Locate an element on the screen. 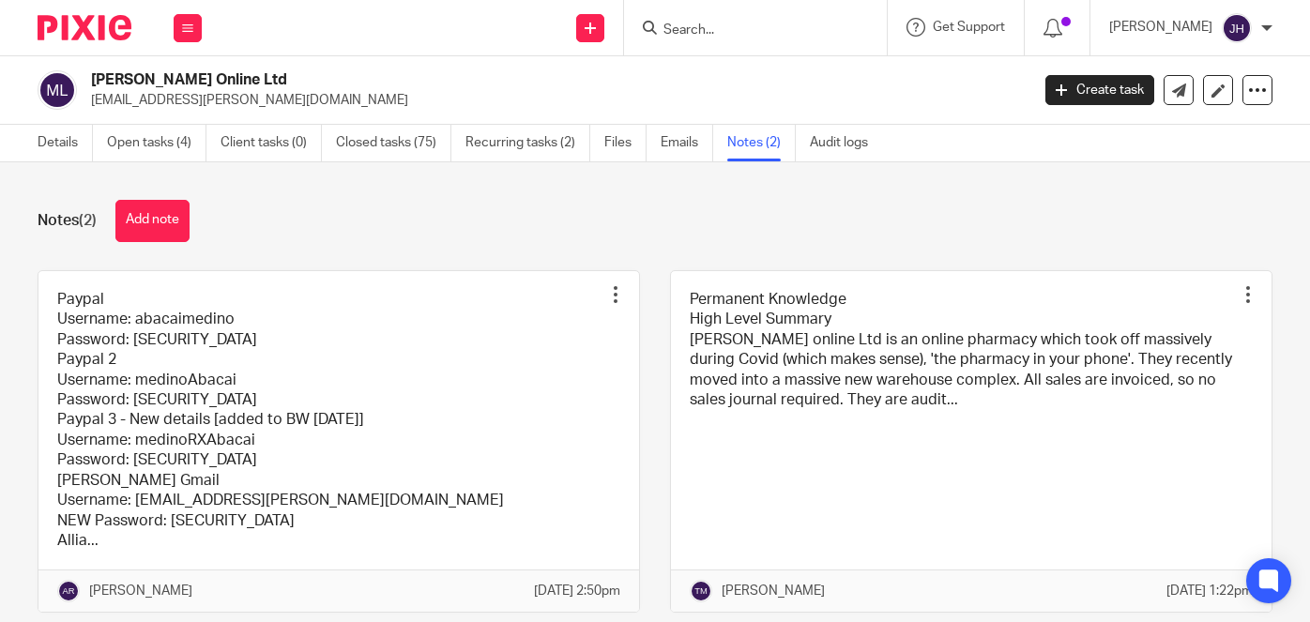 The image size is (1310, 622). a: Open tasks (4) is located at coordinates (157, 143).